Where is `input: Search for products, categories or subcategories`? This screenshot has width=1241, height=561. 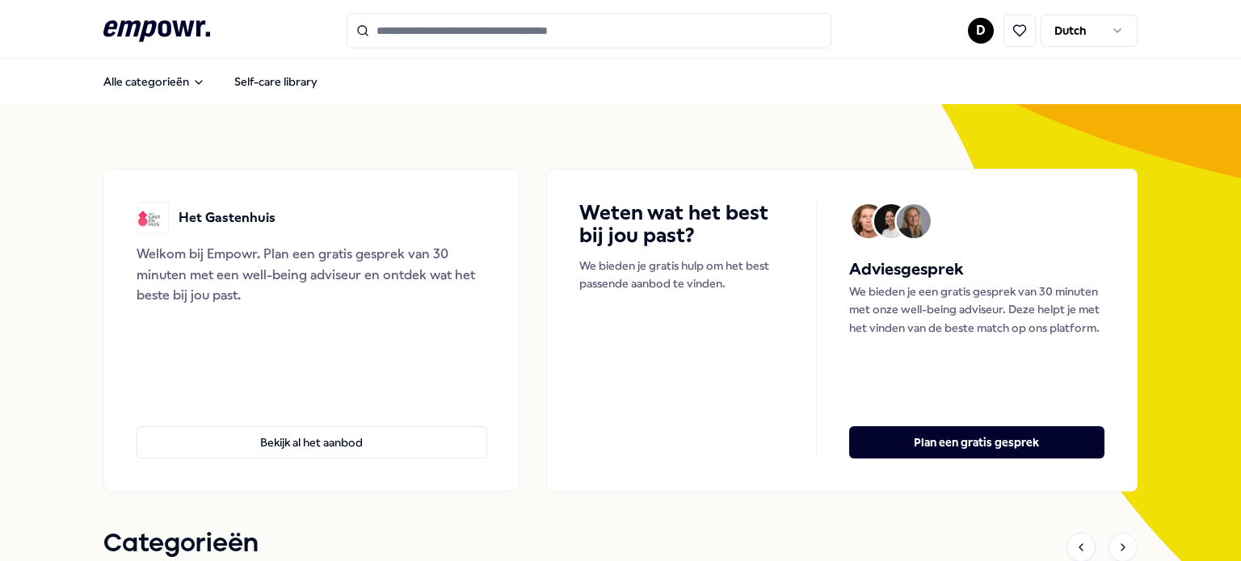
input: Search for products, categories or subcategories is located at coordinates (589, 31).